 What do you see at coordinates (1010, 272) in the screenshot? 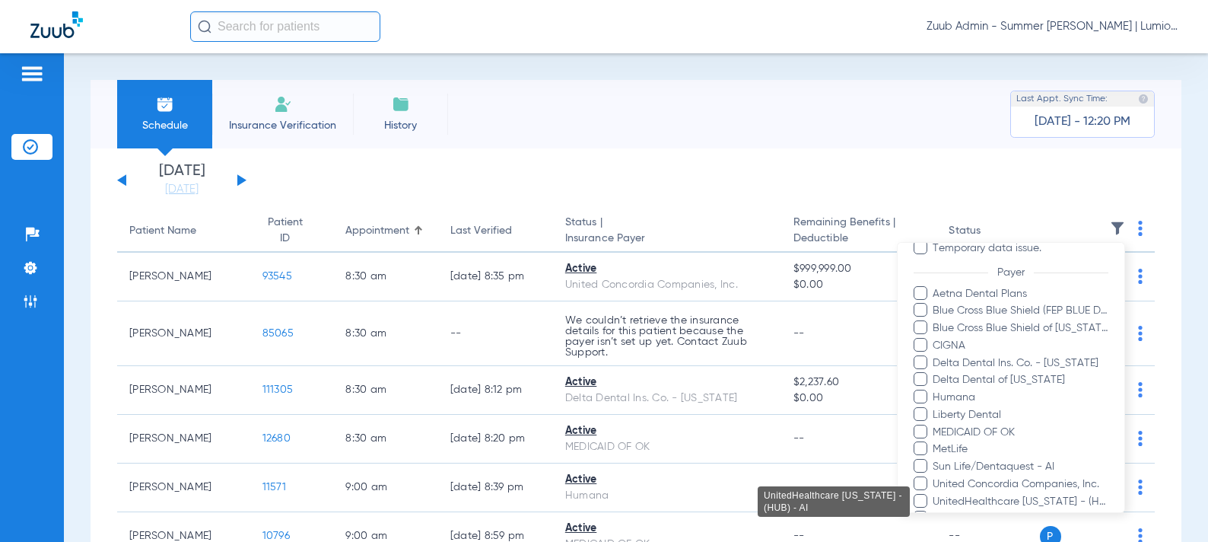
I see `span: Payer` at bounding box center [1010, 272].